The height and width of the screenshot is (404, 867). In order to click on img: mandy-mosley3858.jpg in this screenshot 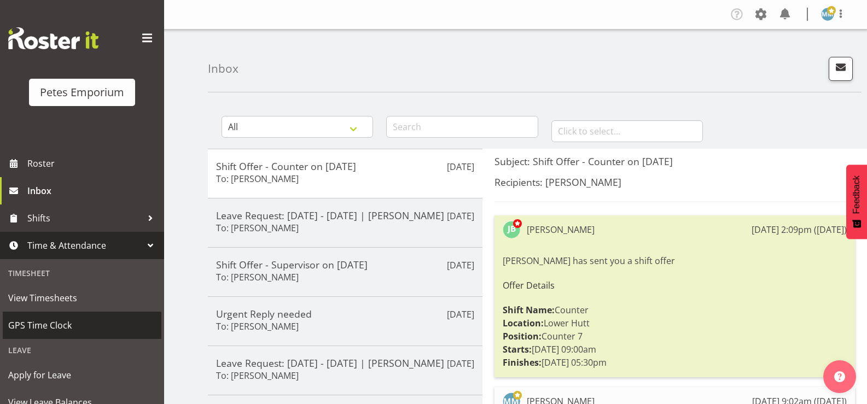, I will do `click(828, 14)`.